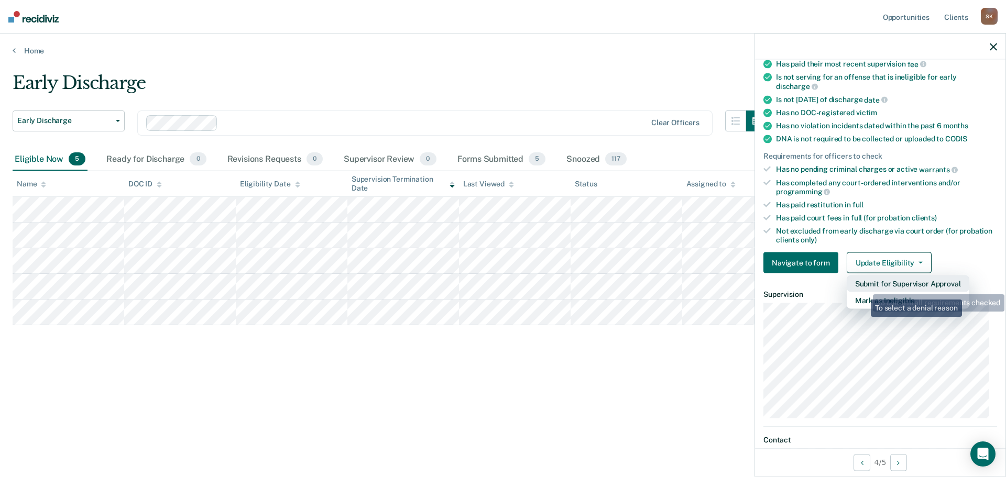  Describe the element at coordinates (881, 462) in the screenshot. I see `div: 4 / 5` at that location.